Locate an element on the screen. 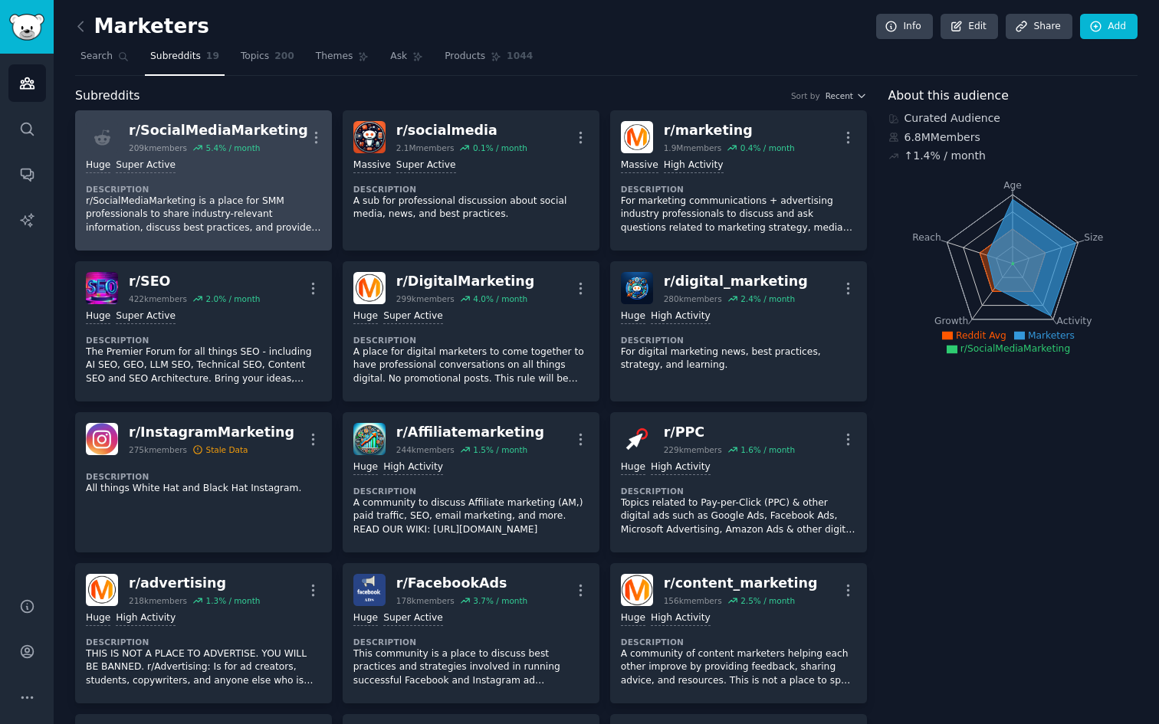  div: r/ socialmedia is located at coordinates (461, 130).